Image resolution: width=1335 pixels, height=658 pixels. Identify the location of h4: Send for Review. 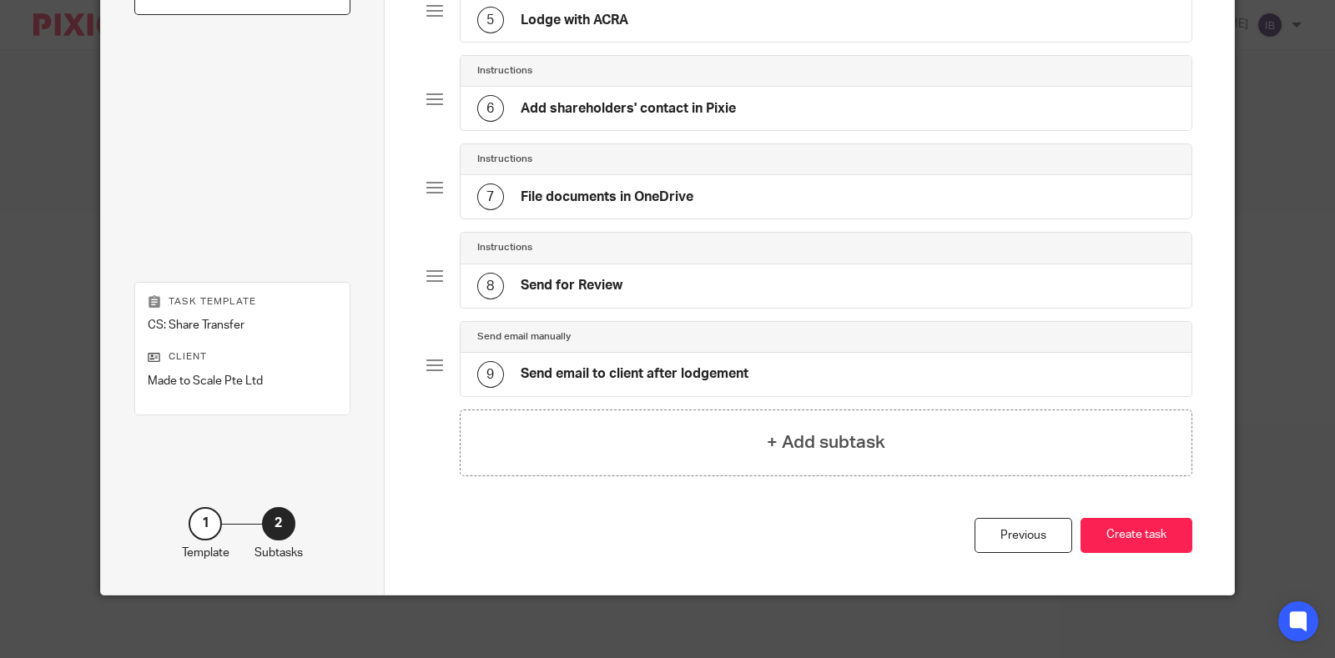
(572, 285).